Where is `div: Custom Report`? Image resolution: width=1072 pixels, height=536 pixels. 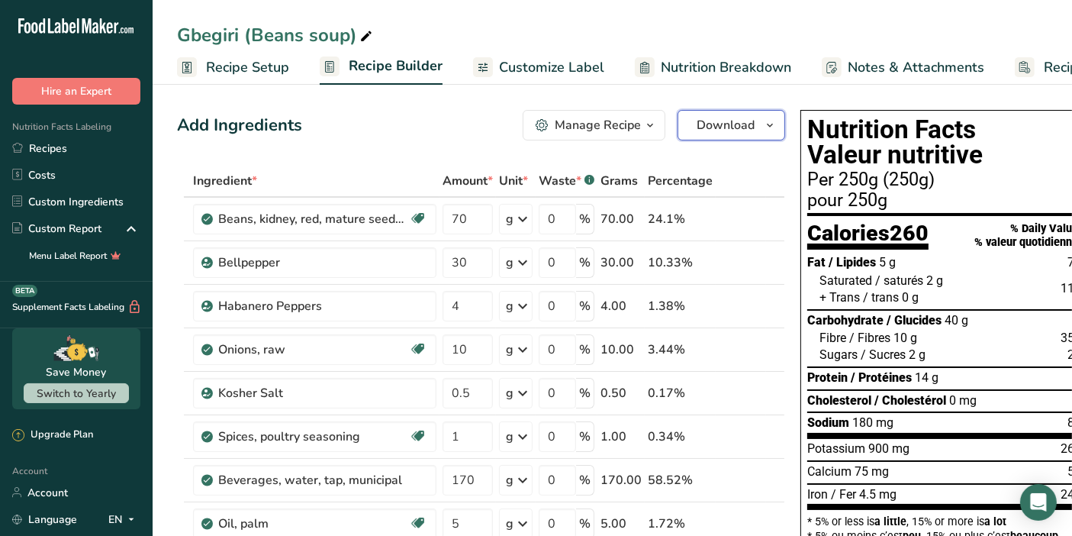 div: Custom Report is located at coordinates (56, 228).